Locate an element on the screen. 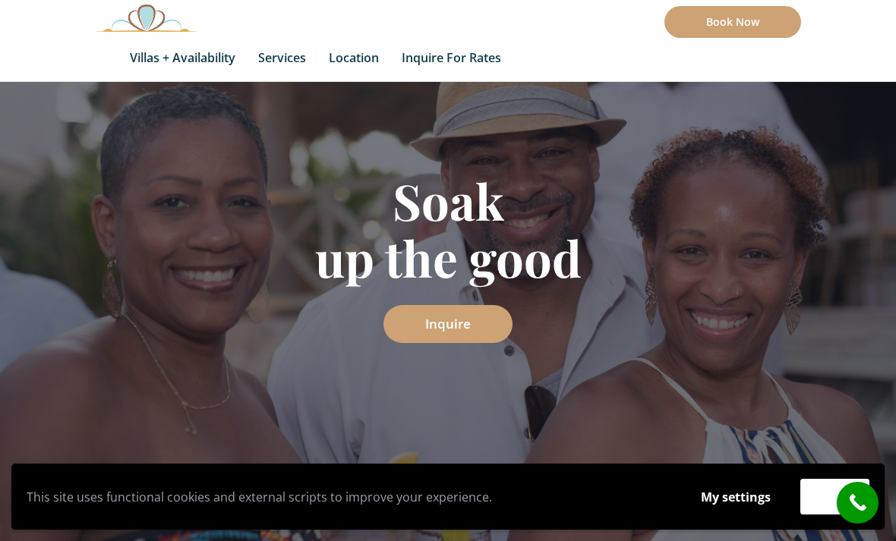  a: Book Now is located at coordinates (733, 22).